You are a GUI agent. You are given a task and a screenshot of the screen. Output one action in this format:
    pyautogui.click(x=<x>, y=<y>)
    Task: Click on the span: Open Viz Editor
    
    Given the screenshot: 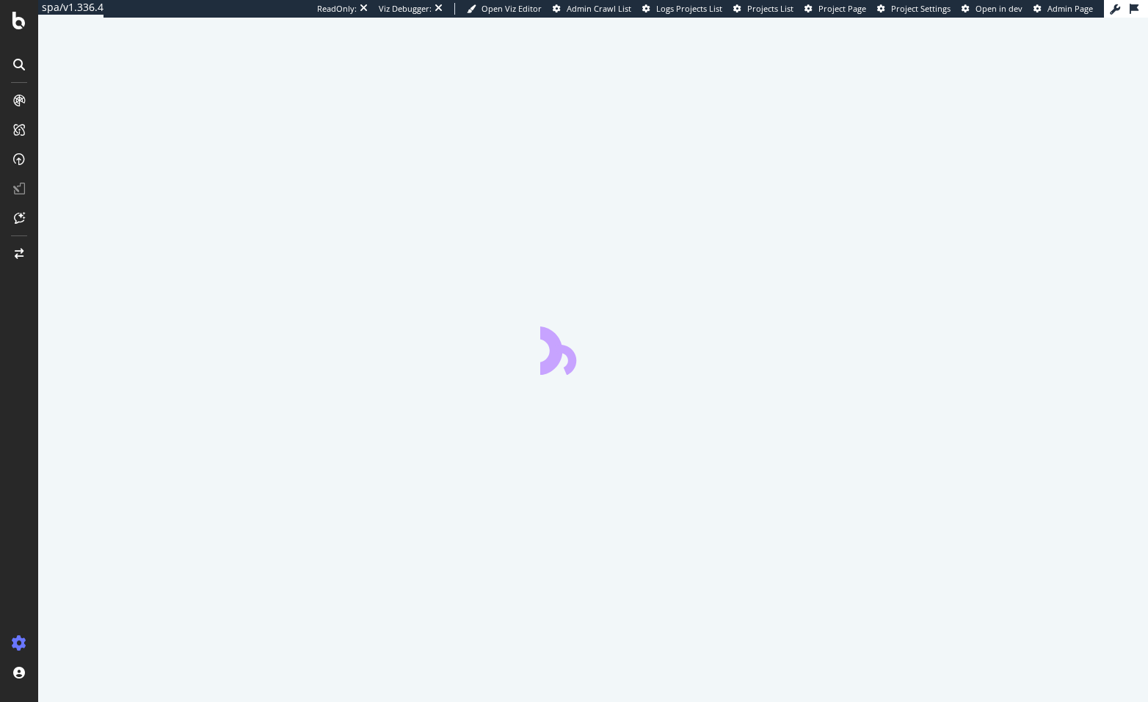 What is the action you would take?
    pyautogui.click(x=511, y=8)
    